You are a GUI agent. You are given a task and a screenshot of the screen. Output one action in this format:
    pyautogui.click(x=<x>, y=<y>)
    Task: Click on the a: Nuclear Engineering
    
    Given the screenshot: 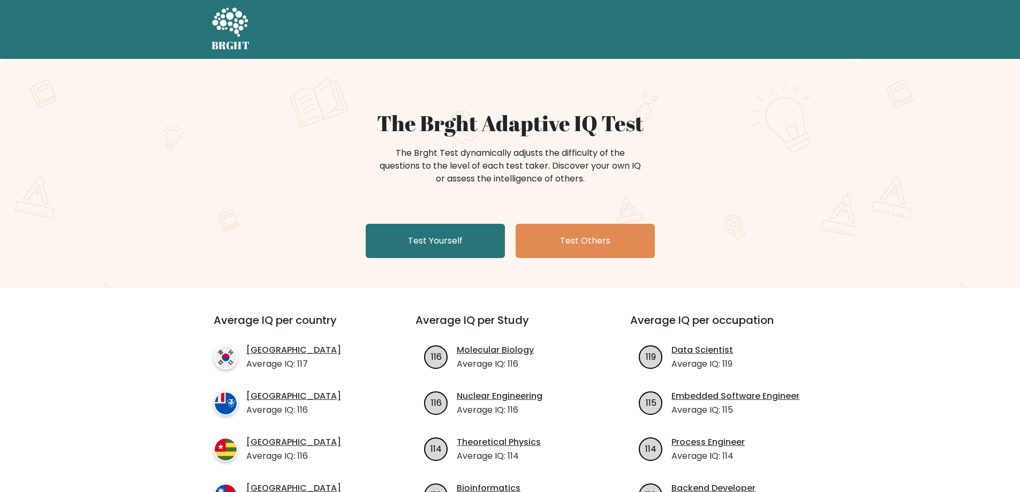 What is the action you would take?
    pyautogui.click(x=499, y=396)
    